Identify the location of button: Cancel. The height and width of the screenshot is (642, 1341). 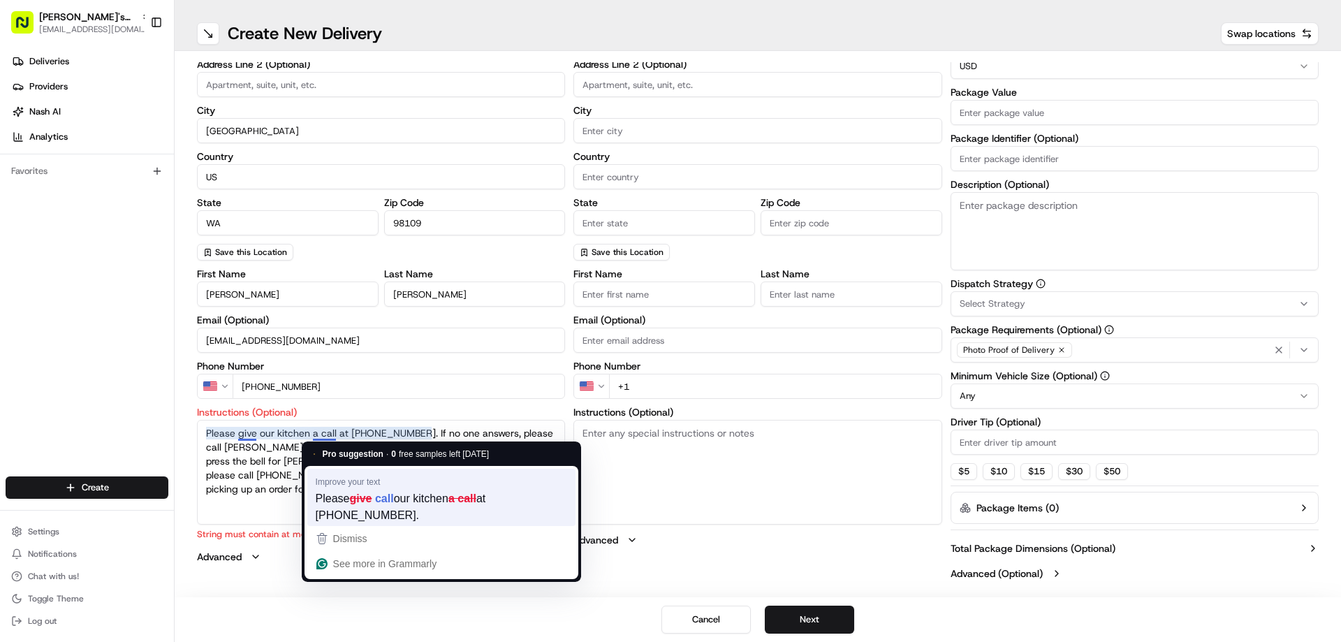
(706, 619).